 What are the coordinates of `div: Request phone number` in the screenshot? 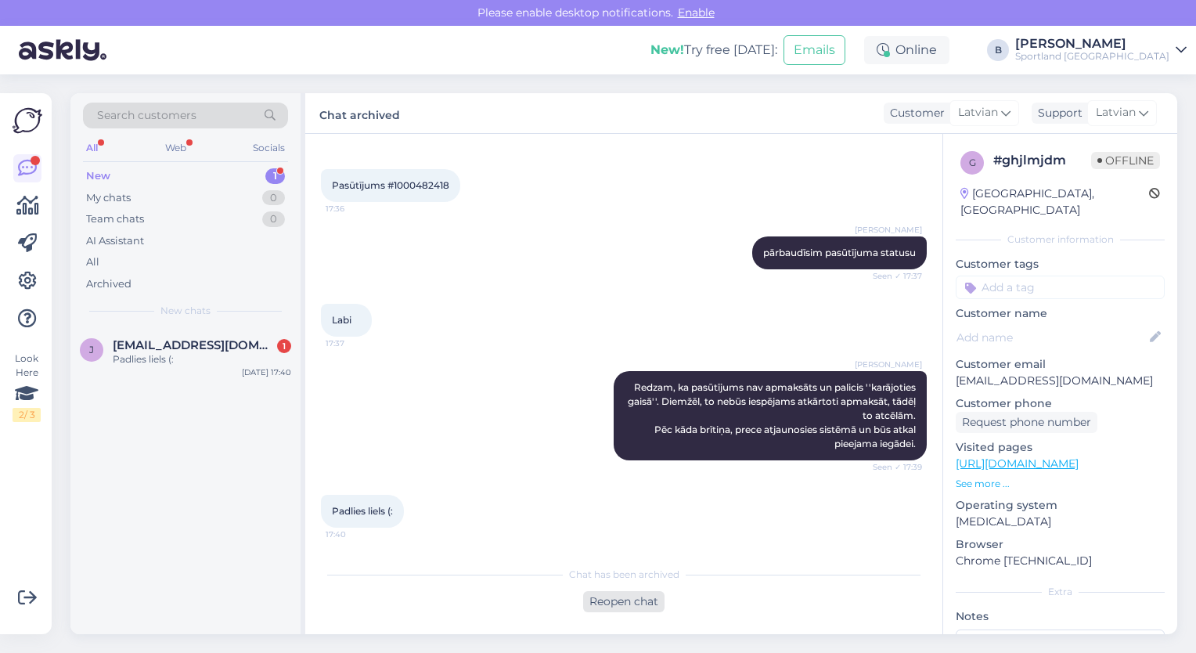 It's located at (1026, 422).